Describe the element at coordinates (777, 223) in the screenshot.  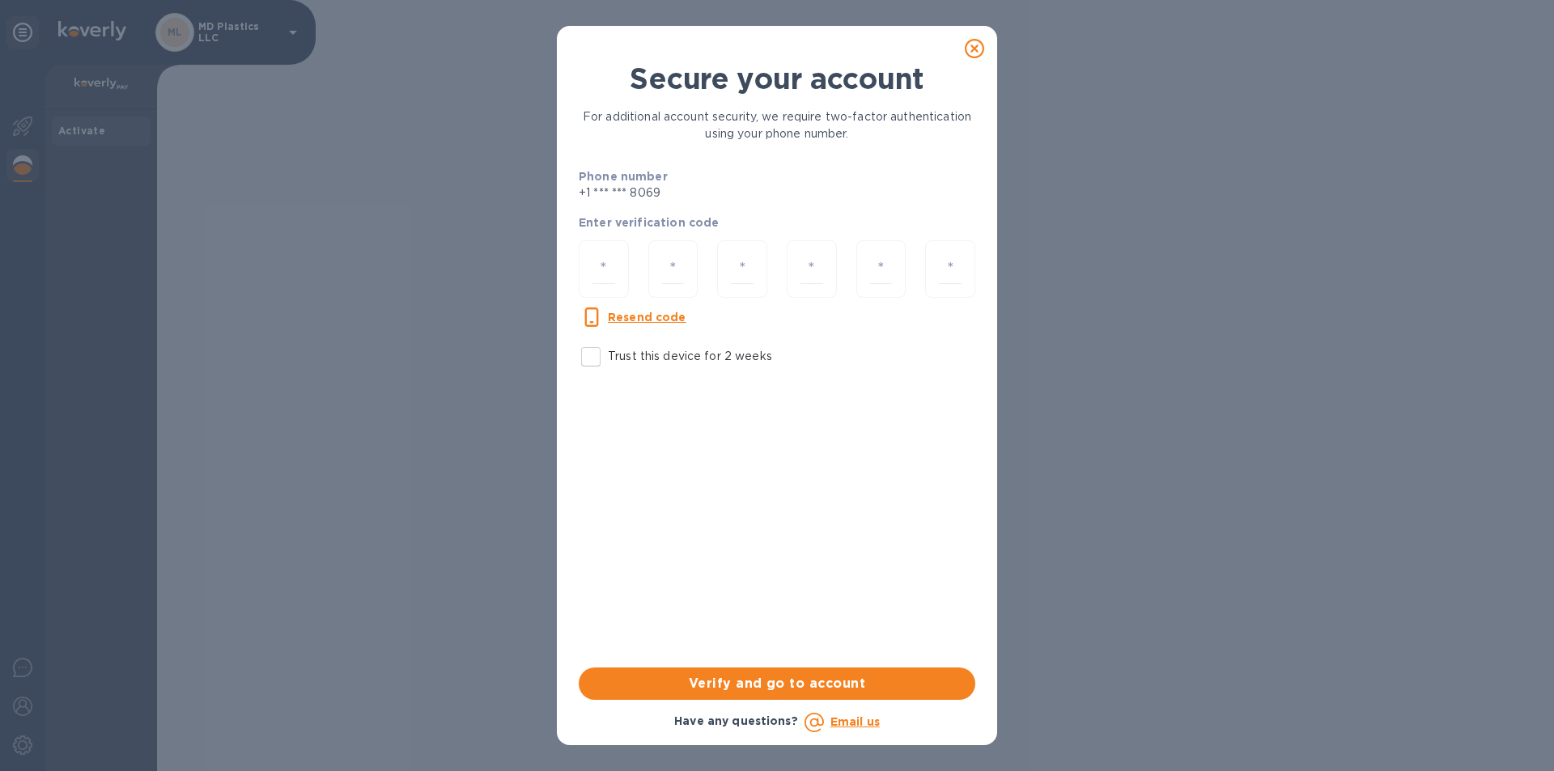
I see `p: Enter verification code` at that location.